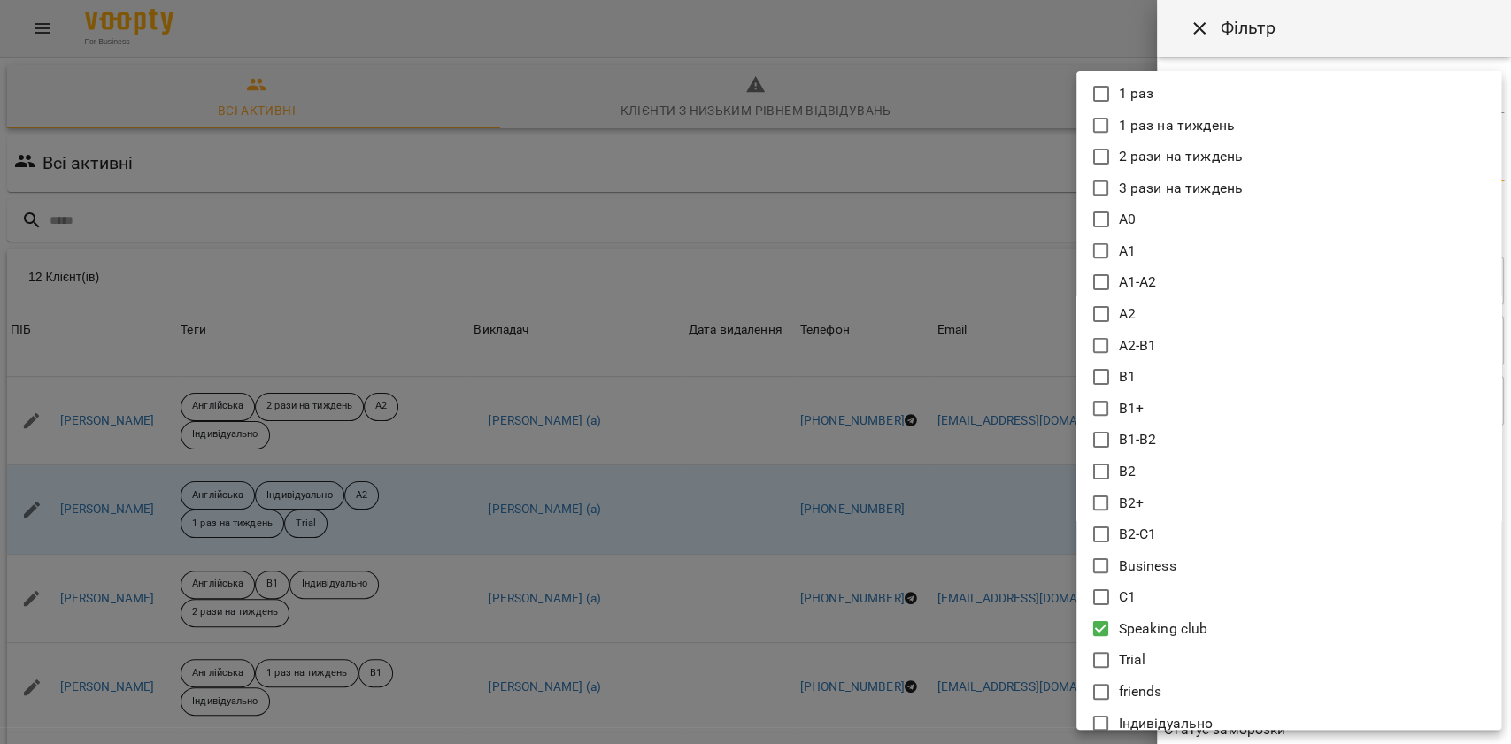 This screenshot has width=1511, height=744. Describe the element at coordinates (1127, 597) in the screenshot. I see `p: C1` at that location.